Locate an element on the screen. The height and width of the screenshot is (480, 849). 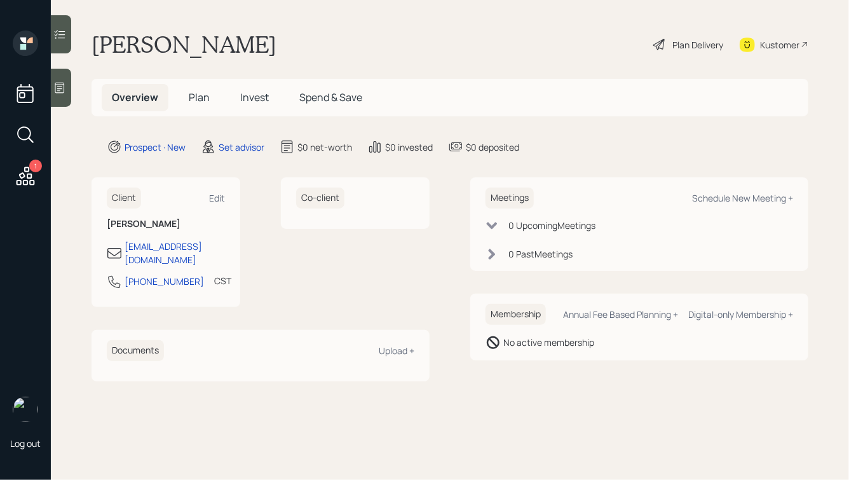
div: $0 deposited is located at coordinates (493, 147).